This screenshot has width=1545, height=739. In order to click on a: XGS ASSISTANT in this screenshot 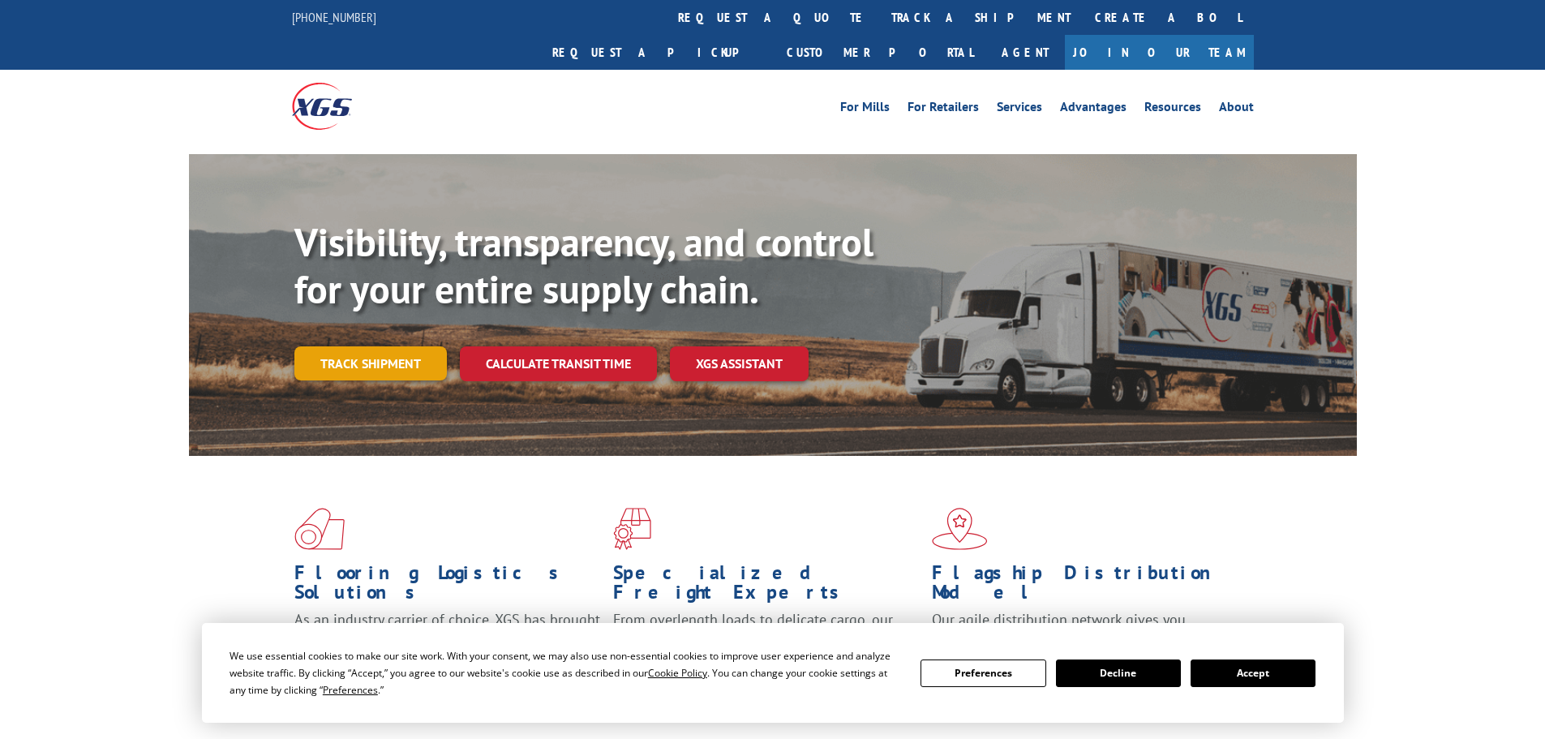, I will do `click(739, 363)`.